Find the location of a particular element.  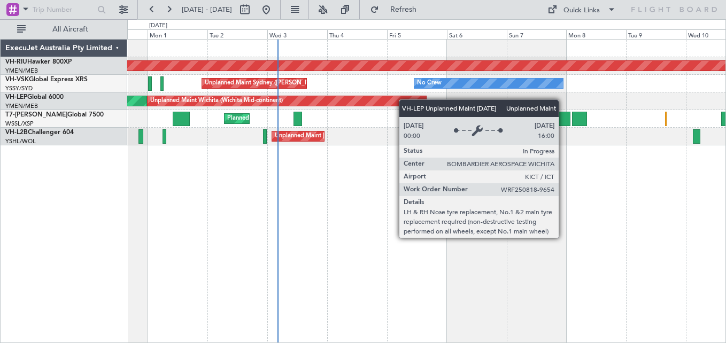

div: Wed 3 is located at coordinates (297, 34).